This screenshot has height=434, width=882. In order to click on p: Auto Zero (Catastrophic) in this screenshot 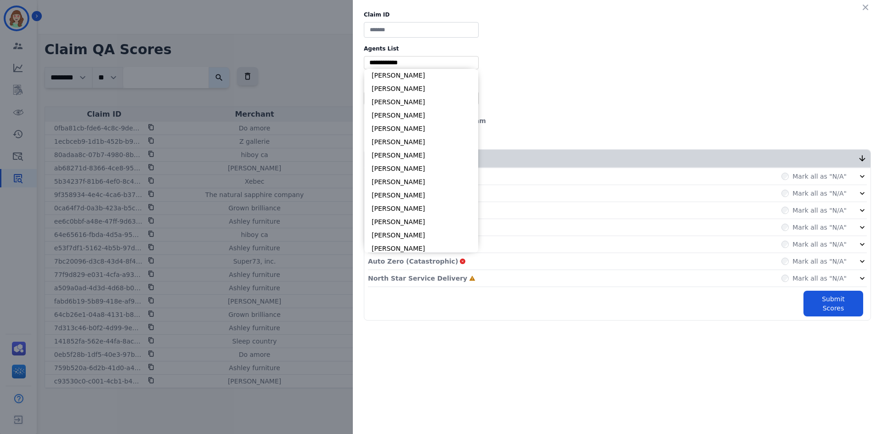, I will do `click(413, 261)`.